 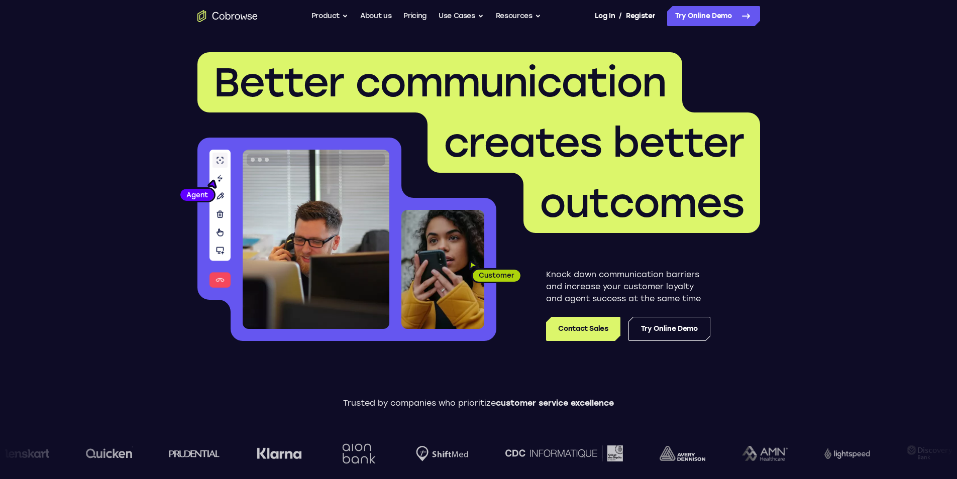 What do you see at coordinates (679, 454) in the screenshot?
I see `img: avery-dennison` at bounding box center [679, 454].